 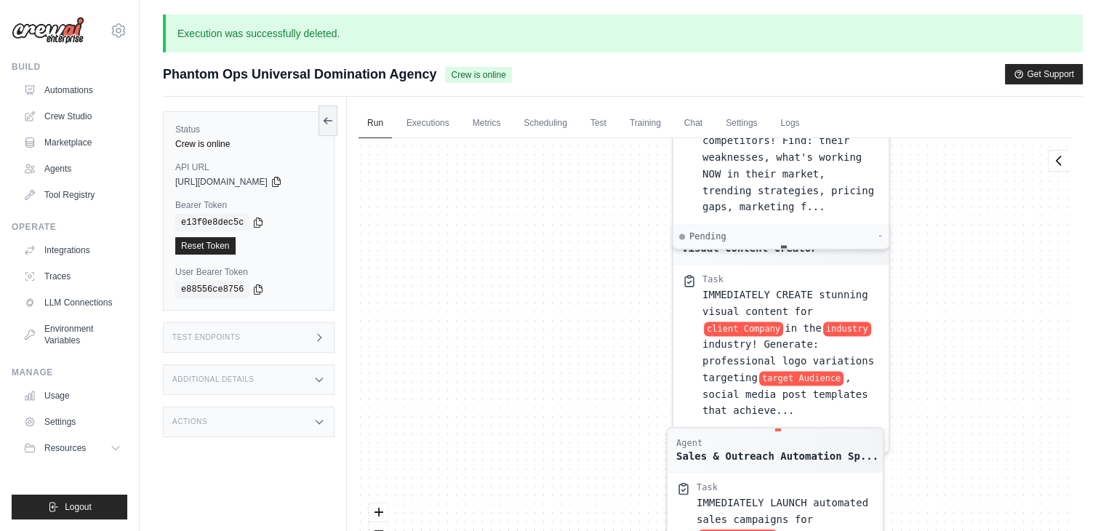 I want to click on label: API URL, so click(x=249, y=167).